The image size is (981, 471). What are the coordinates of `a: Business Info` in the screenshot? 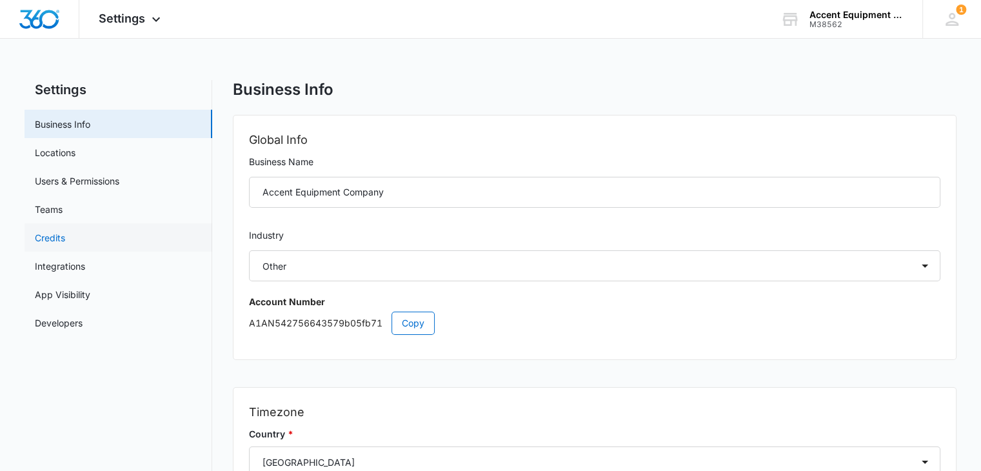 It's located at (63, 124).